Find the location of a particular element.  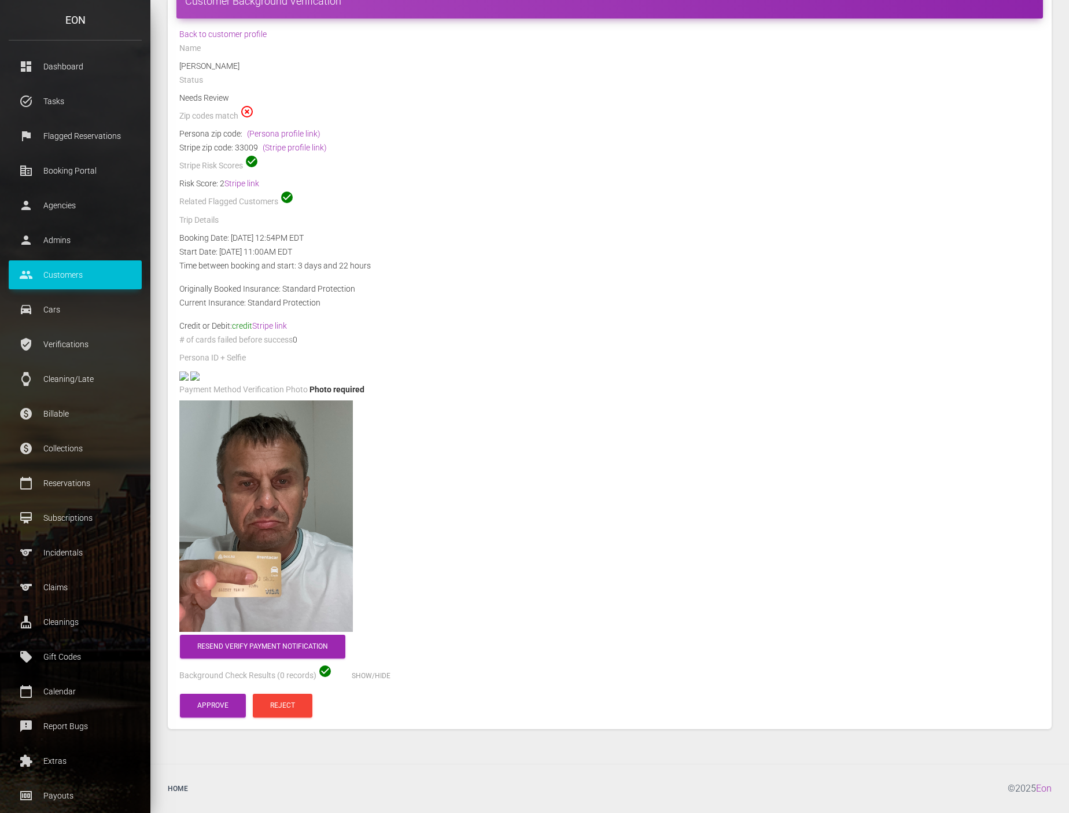

p: Calendar is located at coordinates (75, 692).